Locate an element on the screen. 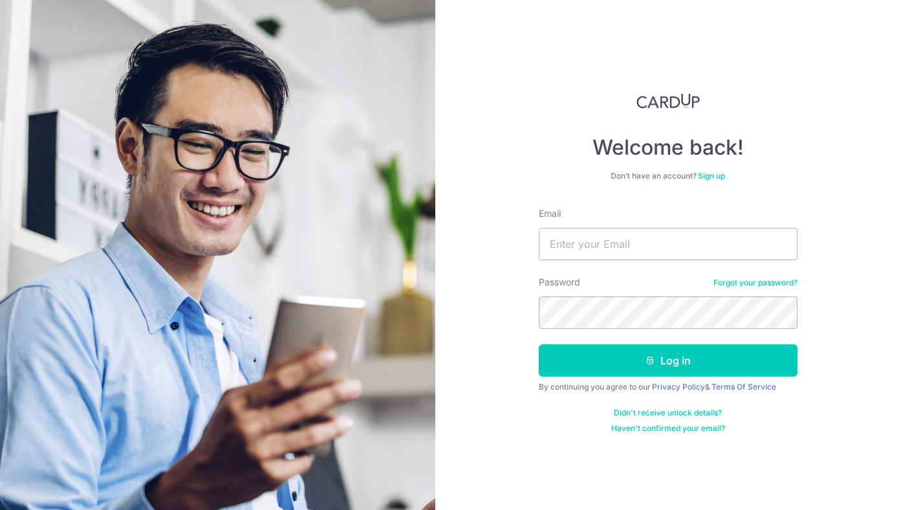 This screenshot has width=901, height=510. a: Privacy Policy is located at coordinates (678, 386).